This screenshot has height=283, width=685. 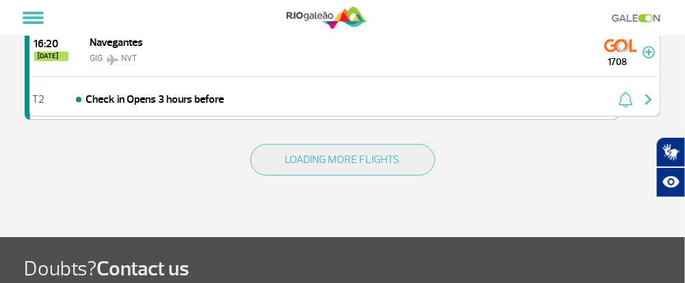 What do you see at coordinates (51, 44) in the screenshot?
I see `span: 2025-08-25 16:20:00` at bounding box center [51, 44].